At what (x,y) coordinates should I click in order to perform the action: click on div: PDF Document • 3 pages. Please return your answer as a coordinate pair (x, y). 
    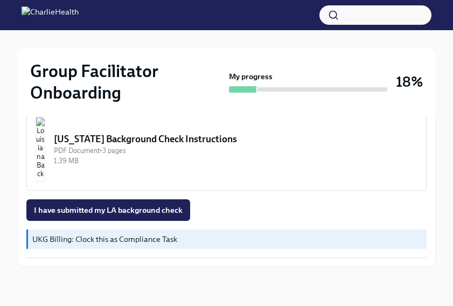
    Looking at the image, I should click on (236, 150).